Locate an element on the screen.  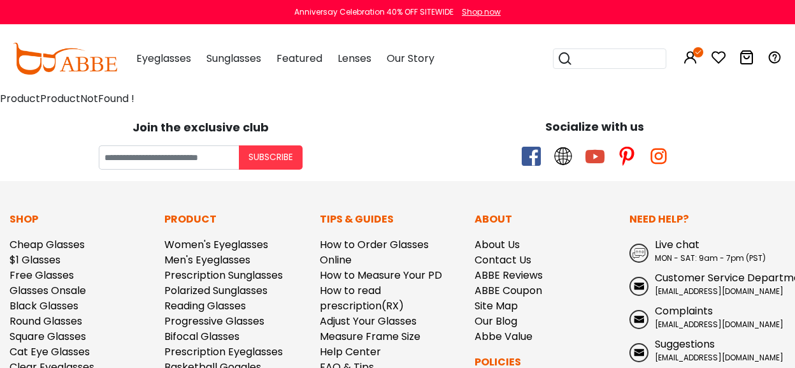
a: Shop now is located at coordinates (478, 11).